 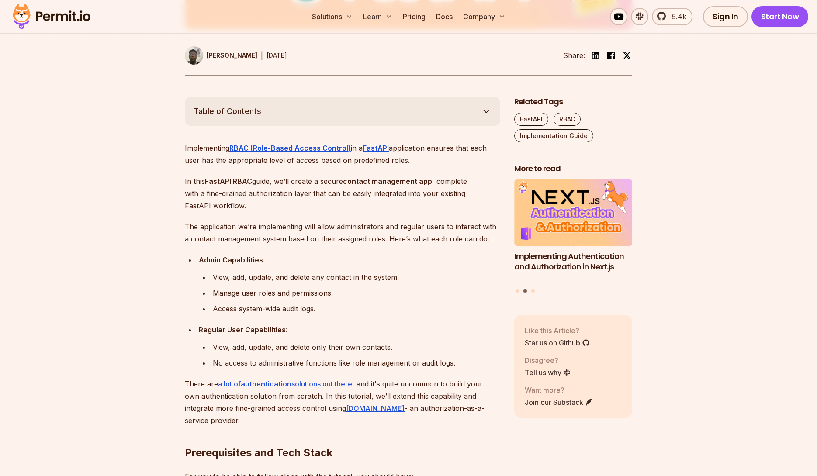 I want to click on button: twitter, so click(x=627, y=55).